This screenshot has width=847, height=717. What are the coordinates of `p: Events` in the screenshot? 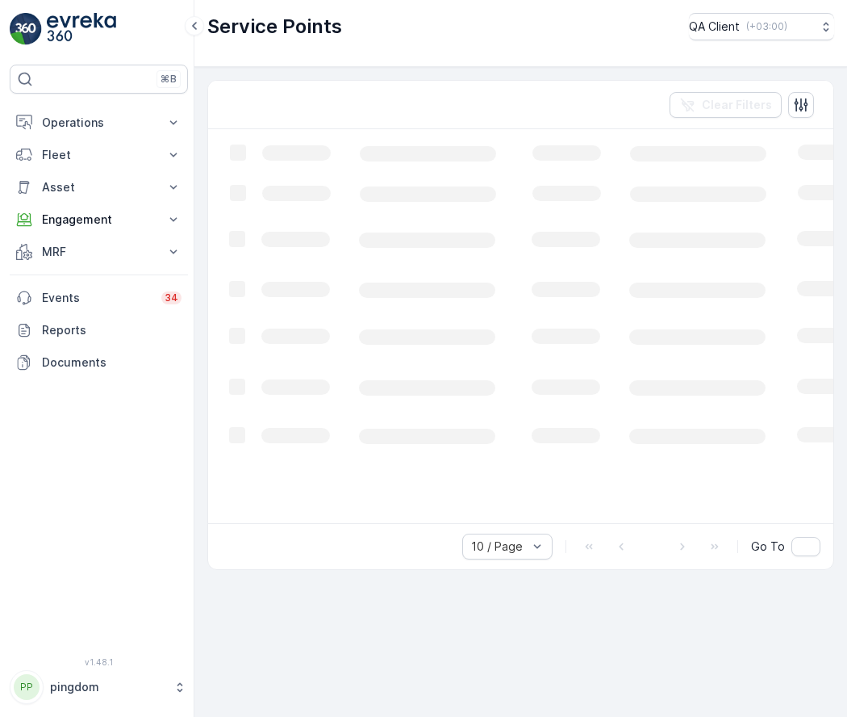 It's located at (97, 298).